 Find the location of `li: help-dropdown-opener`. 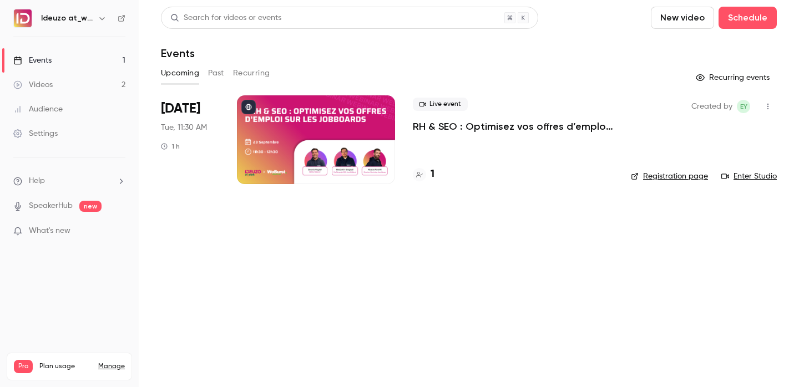

li: help-dropdown-opener is located at coordinates (69, 181).